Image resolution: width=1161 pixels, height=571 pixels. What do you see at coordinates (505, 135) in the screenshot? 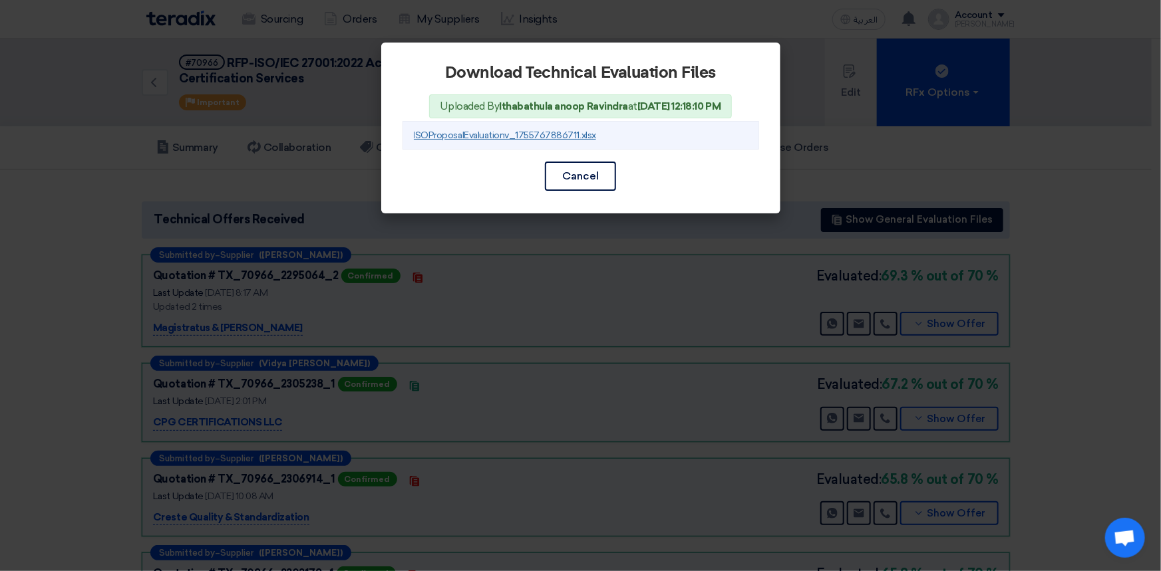
I see `a: ISOProposalEvaluationv_1755767886711.xlsx` at bounding box center [505, 135].